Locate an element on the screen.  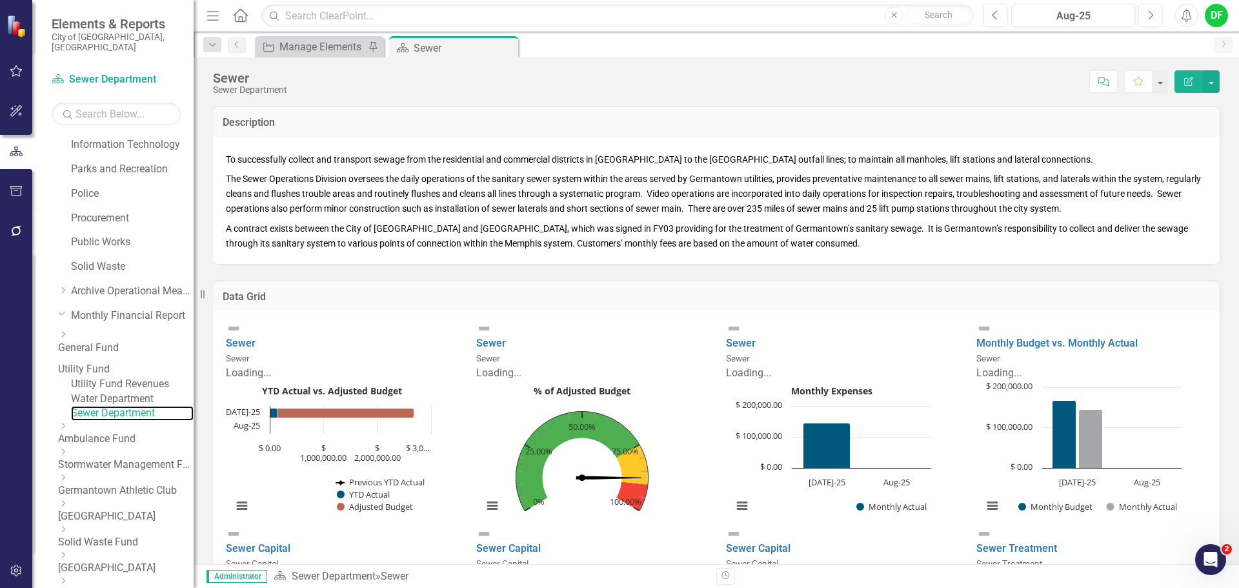
div: Aug-25 is located at coordinates (1073, 16).